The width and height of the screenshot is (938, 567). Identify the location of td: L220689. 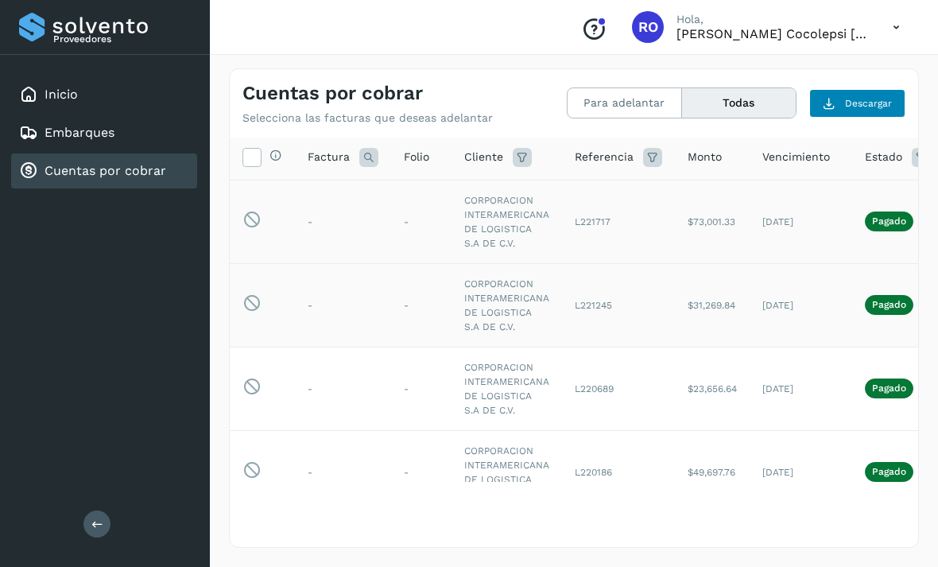
(618, 388).